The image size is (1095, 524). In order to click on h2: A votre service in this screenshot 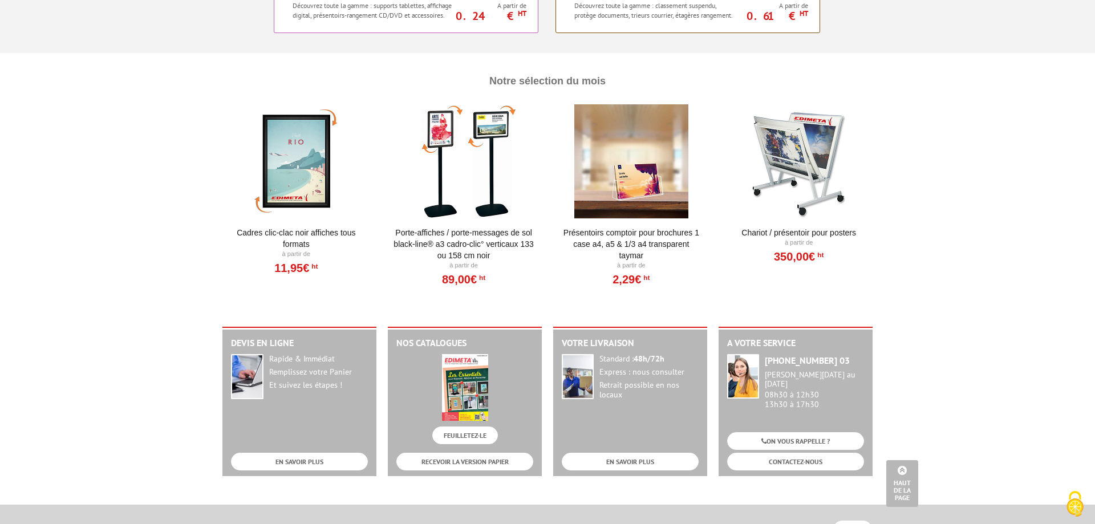, I will do `click(796, 343)`.